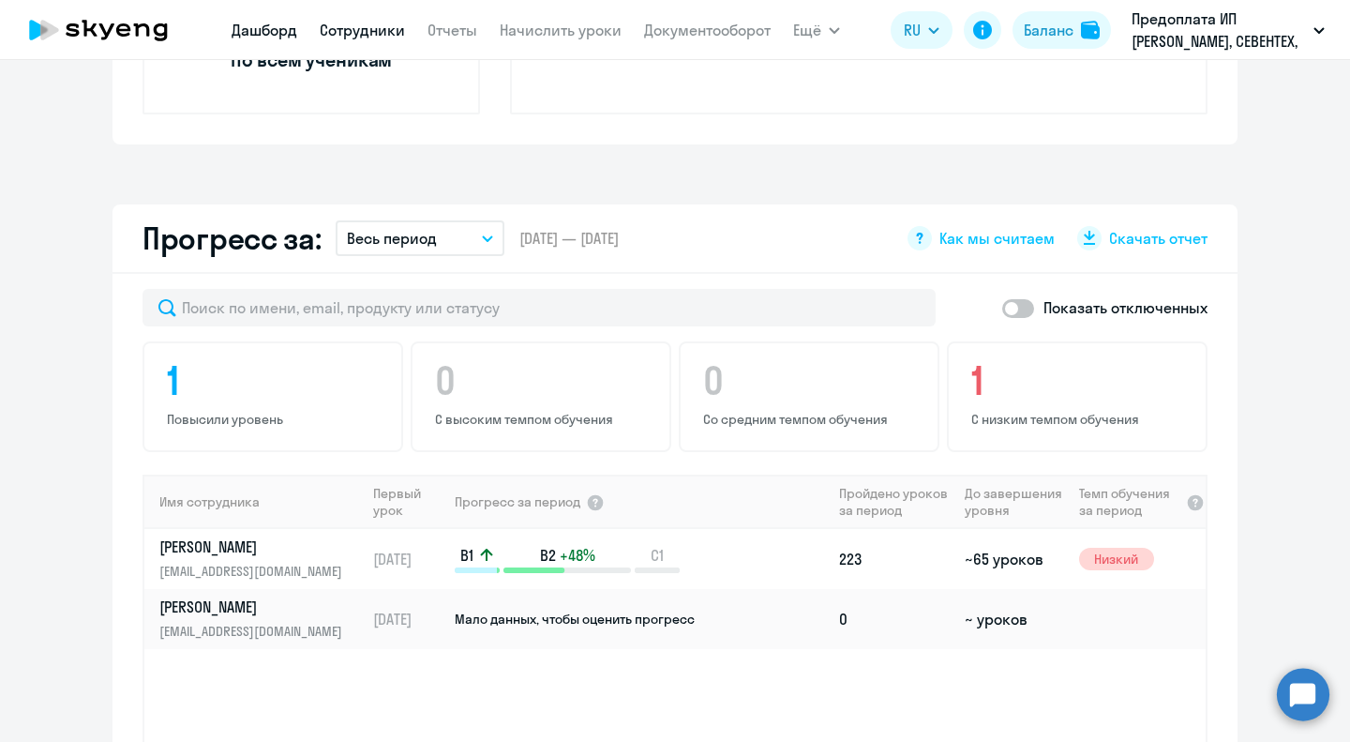  I want to click on a: Отчеты, so click(452, 30).